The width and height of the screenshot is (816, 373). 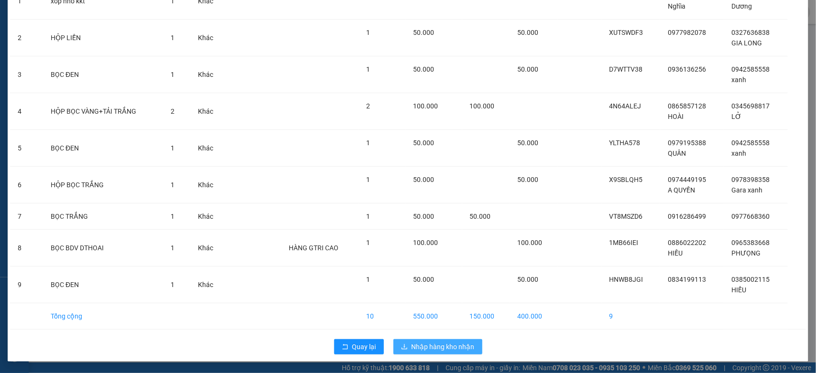 What do you see at coordinates (382, 317) in the screenshot?
I see `td: 10` at bounding box center [382, 317].